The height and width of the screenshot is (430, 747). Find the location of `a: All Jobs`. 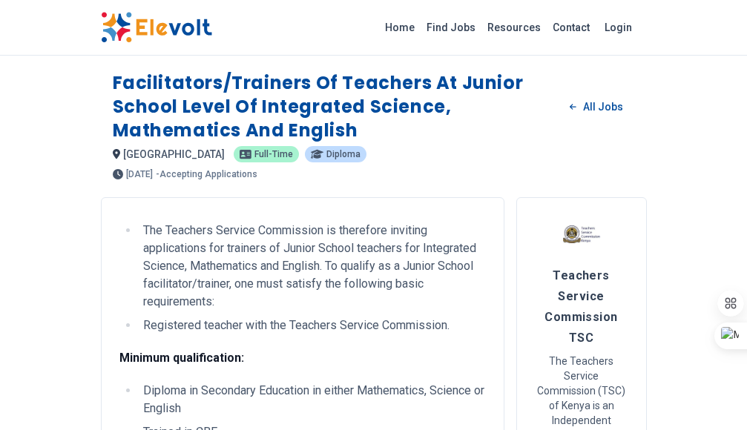

a: All Jobs is located at coordinates (596, 107).